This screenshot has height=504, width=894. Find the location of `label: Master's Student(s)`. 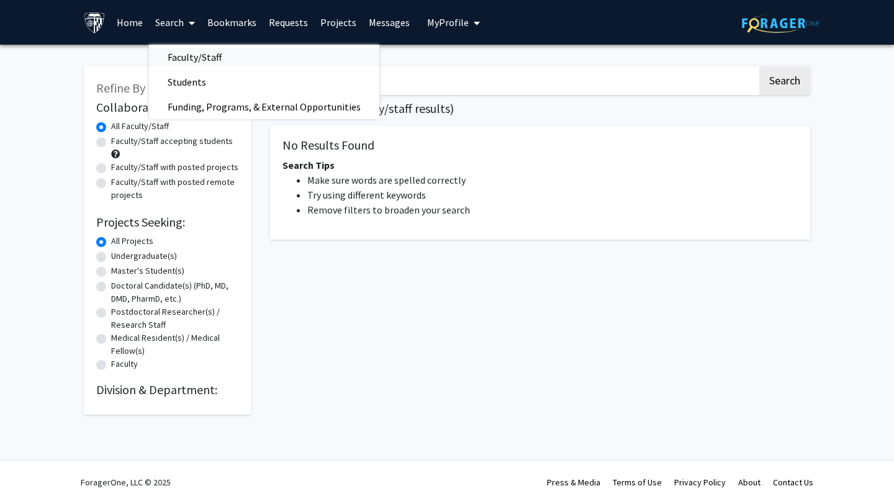

label: Master's Student(s) is located at coordinates (148, 271).